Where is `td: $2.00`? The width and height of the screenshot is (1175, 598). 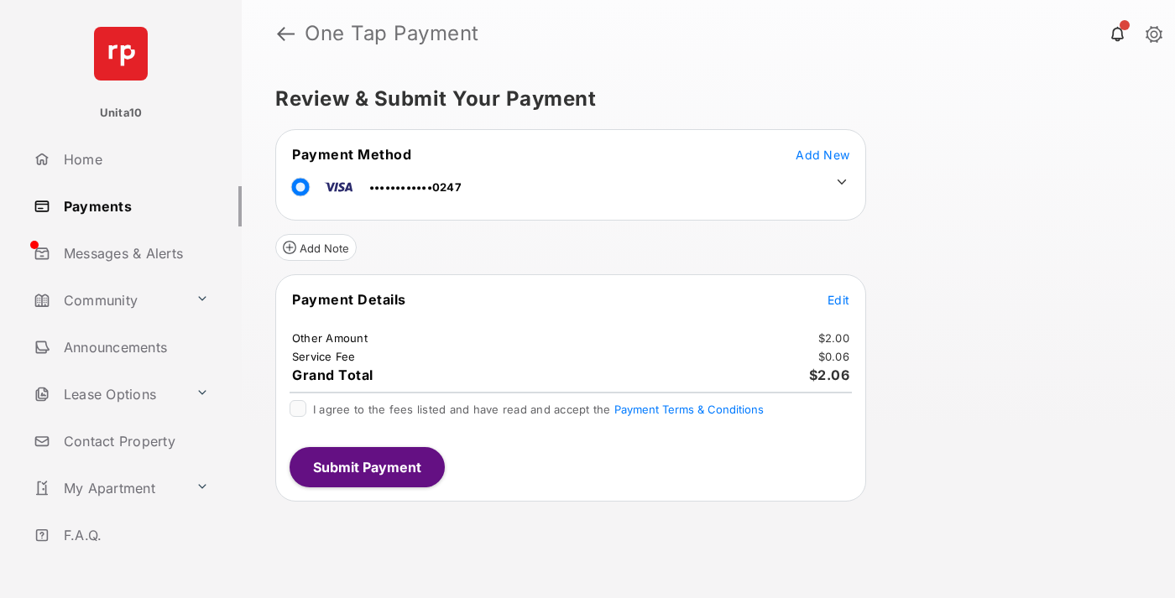
td: $2.00 is located at coordinates (833, 338).